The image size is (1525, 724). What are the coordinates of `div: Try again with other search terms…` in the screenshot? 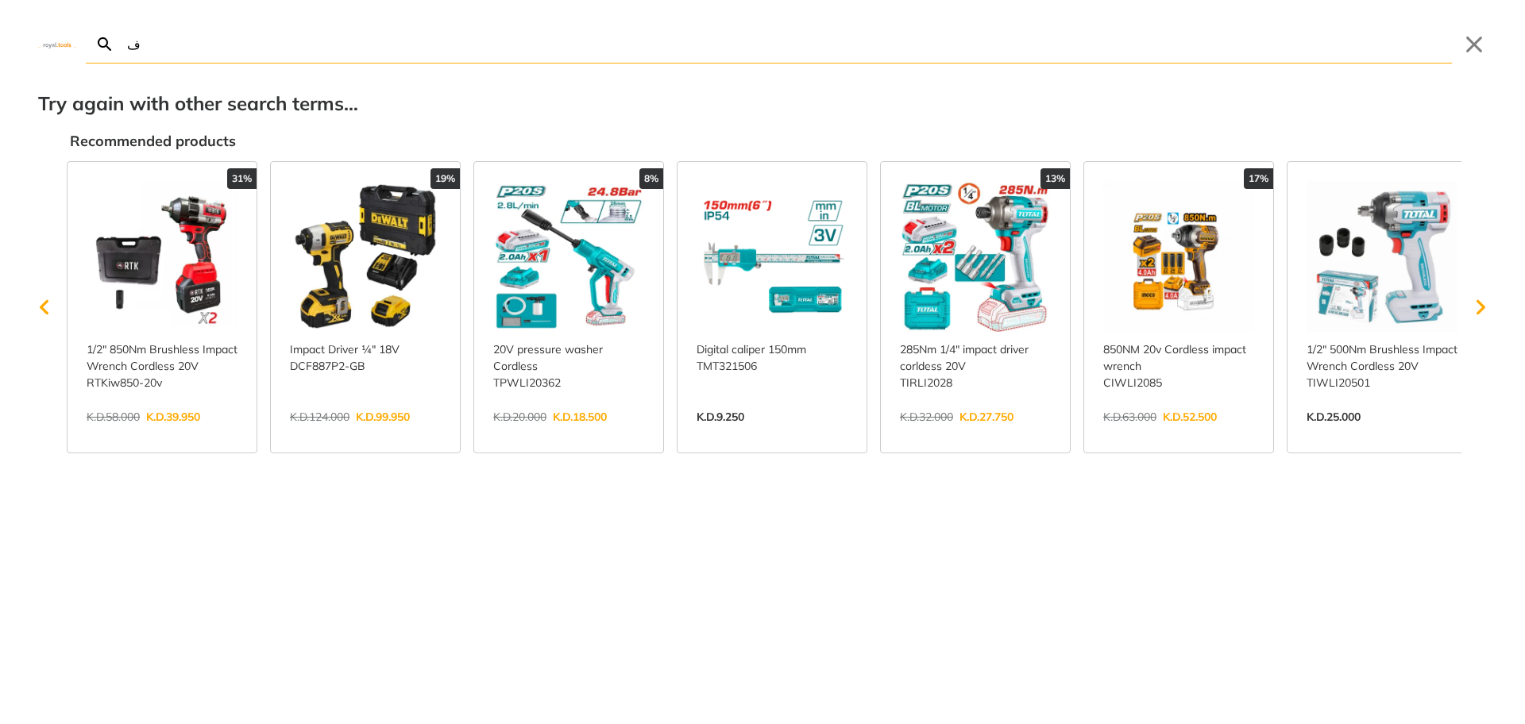 It's located at (762, 103).